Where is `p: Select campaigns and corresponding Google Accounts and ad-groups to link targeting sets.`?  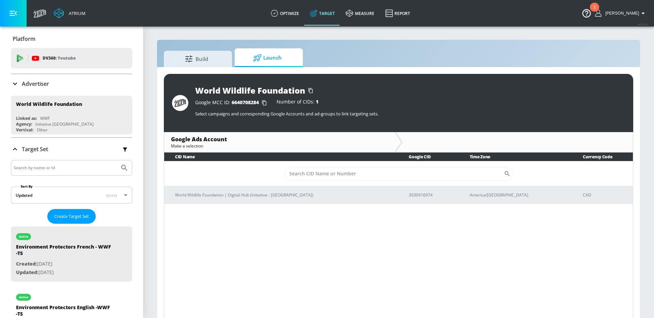 p: Select campaigns and corresponding Google Accounts and ad-groups to link targeting sets. is located at coordinates (410, 114).